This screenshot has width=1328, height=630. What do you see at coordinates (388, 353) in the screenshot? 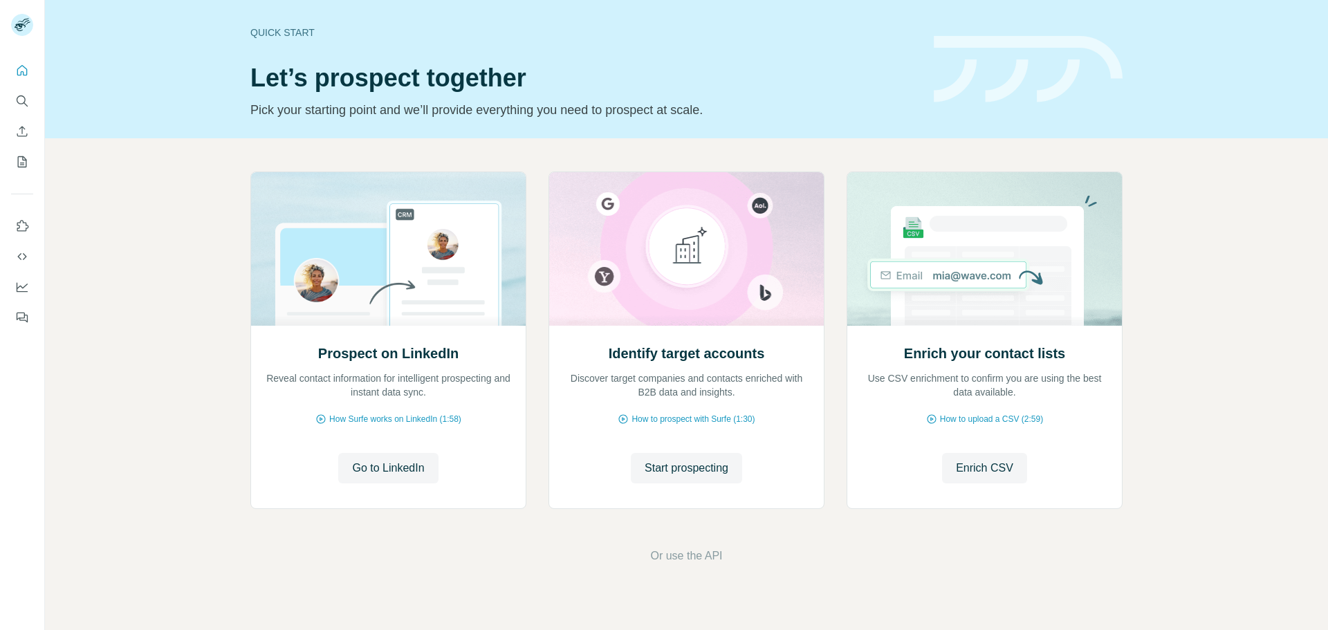
I see `h2: Prospect on LinkedIn` at bounding box center [388, 353].